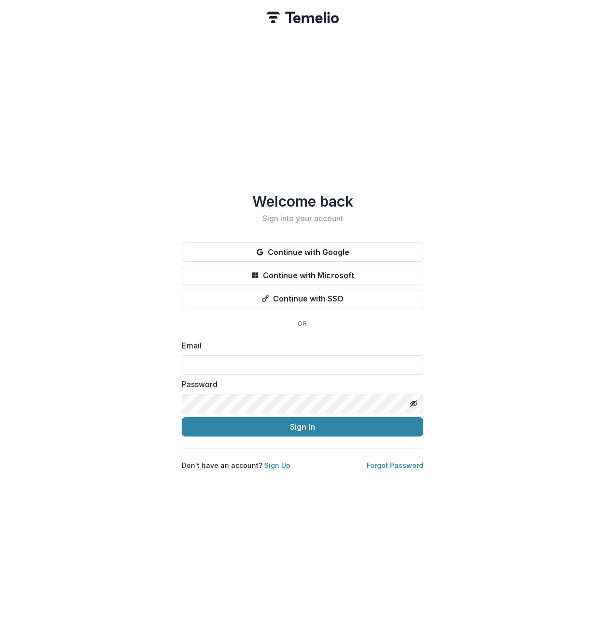 The width and height of the screenshot is (605, 632). I want to click on button: Continue with Microsoft, so click(303, 275).